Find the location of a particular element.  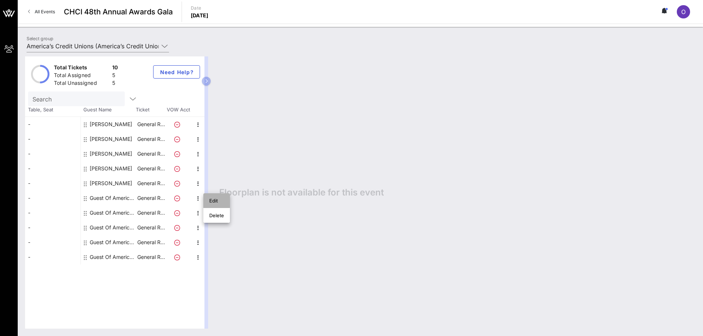

div: Juan Fernandez is located at coordinates (111, 169).